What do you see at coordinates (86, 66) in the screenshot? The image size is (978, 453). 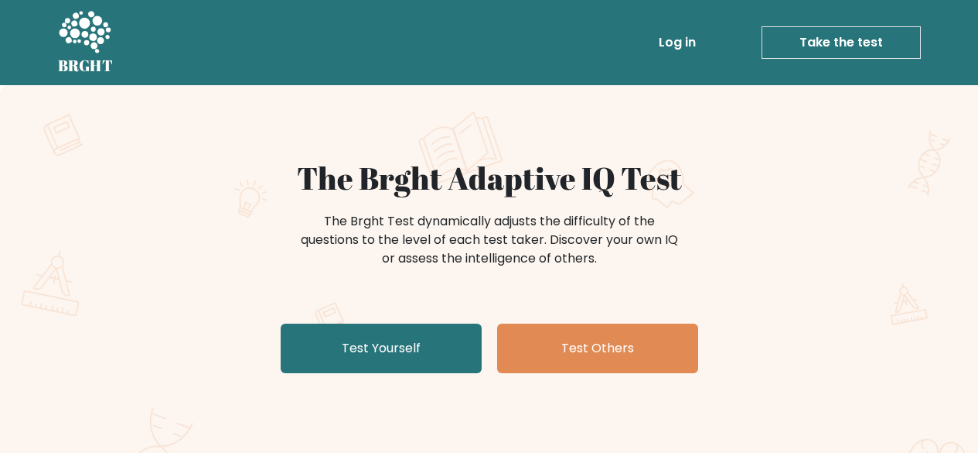 I see `h5: BRGHT` at bounding box center [86, 66].